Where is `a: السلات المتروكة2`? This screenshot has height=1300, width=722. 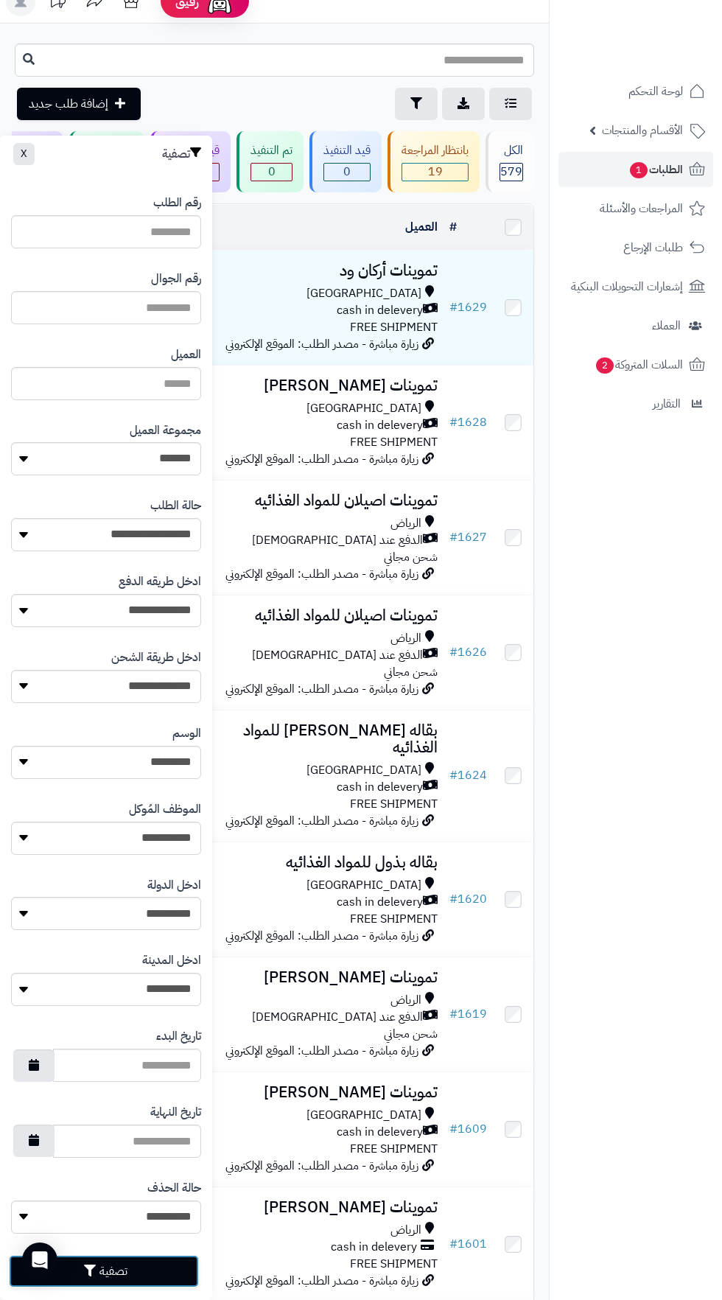
a: السلات المتروكة2 is located at coordinates (636, 365).